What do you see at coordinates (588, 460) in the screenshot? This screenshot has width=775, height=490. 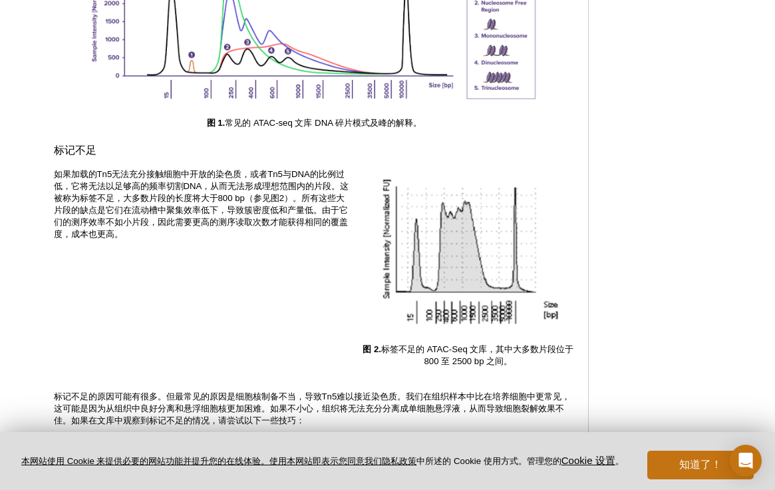 I see `font: Cookie 设置` at bounding box center [588, 460].